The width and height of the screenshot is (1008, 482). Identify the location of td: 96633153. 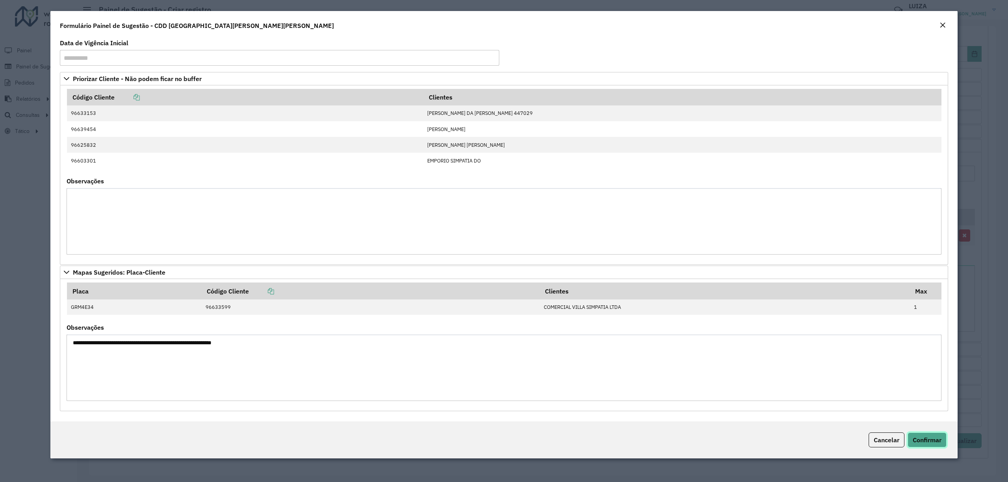
(245, 113).